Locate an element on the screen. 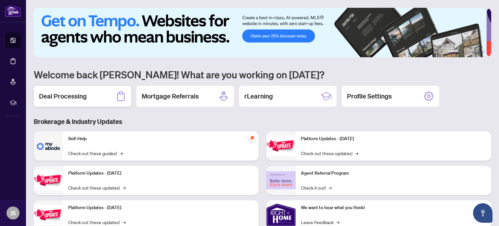  a: Check out these guides!→ is located at coordinates (96, 153).